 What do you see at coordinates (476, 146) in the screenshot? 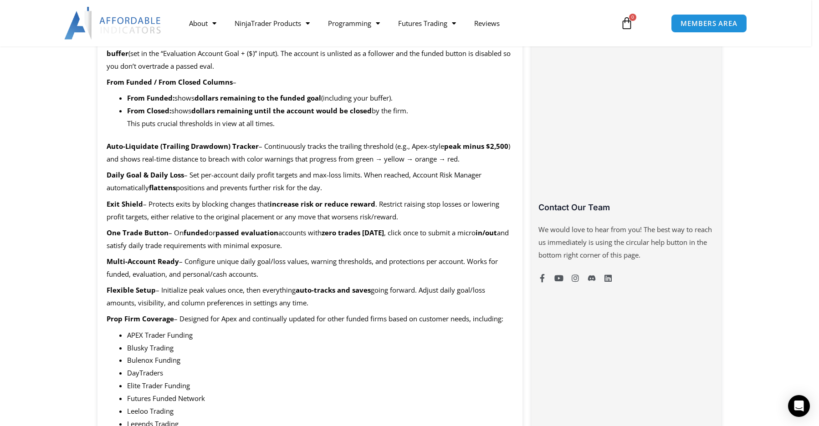
I see `b: peak minus $2,500` at bounding box center [476, 146].